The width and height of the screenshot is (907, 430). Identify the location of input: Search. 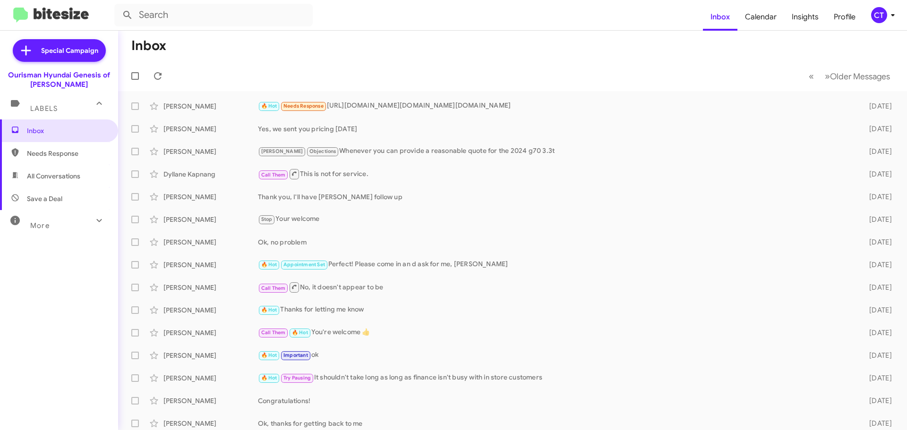
(214, 15).